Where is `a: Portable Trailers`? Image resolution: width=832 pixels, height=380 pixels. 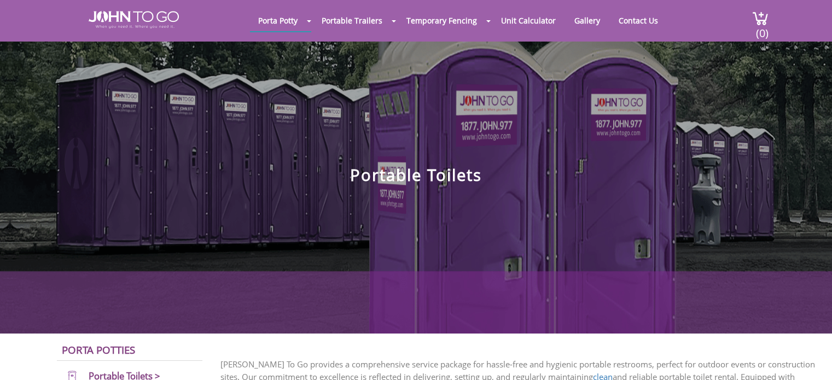 a: Portable Trailers is located at coordinates (352, 20).